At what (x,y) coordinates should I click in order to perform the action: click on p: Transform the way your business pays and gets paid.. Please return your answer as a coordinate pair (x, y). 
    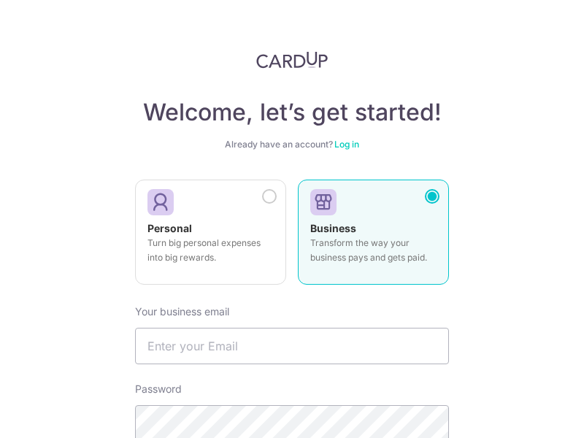
    Looking at the image, I should click on (373, 251).